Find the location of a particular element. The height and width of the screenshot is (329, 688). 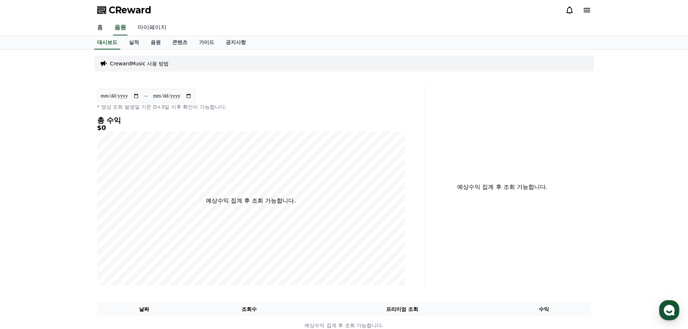

a: 대화 is located at coordinates (70, 238).